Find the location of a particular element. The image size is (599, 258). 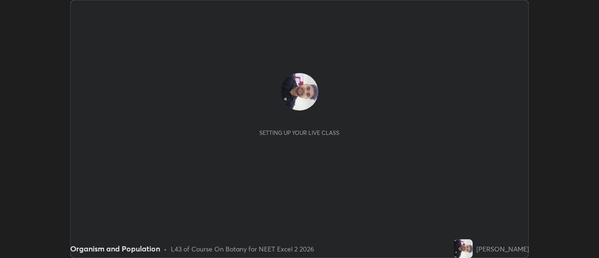

div: Organism and Population is located at coordinates (115, 248).